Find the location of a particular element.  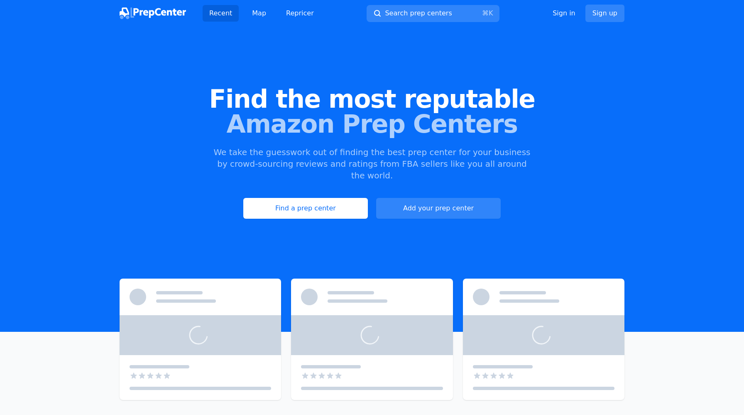

span: Find the most reputable is located at coordinates (372, 99).